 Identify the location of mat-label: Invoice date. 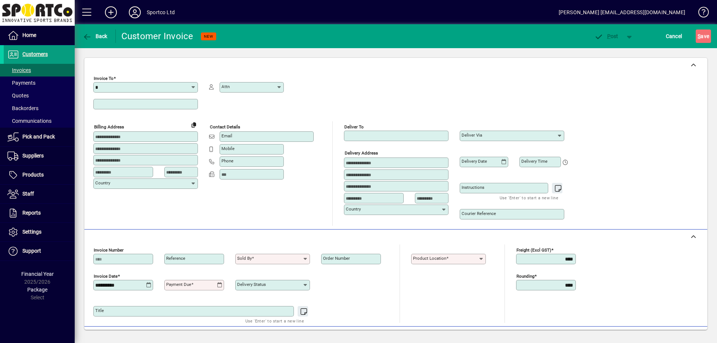
(106, 276).